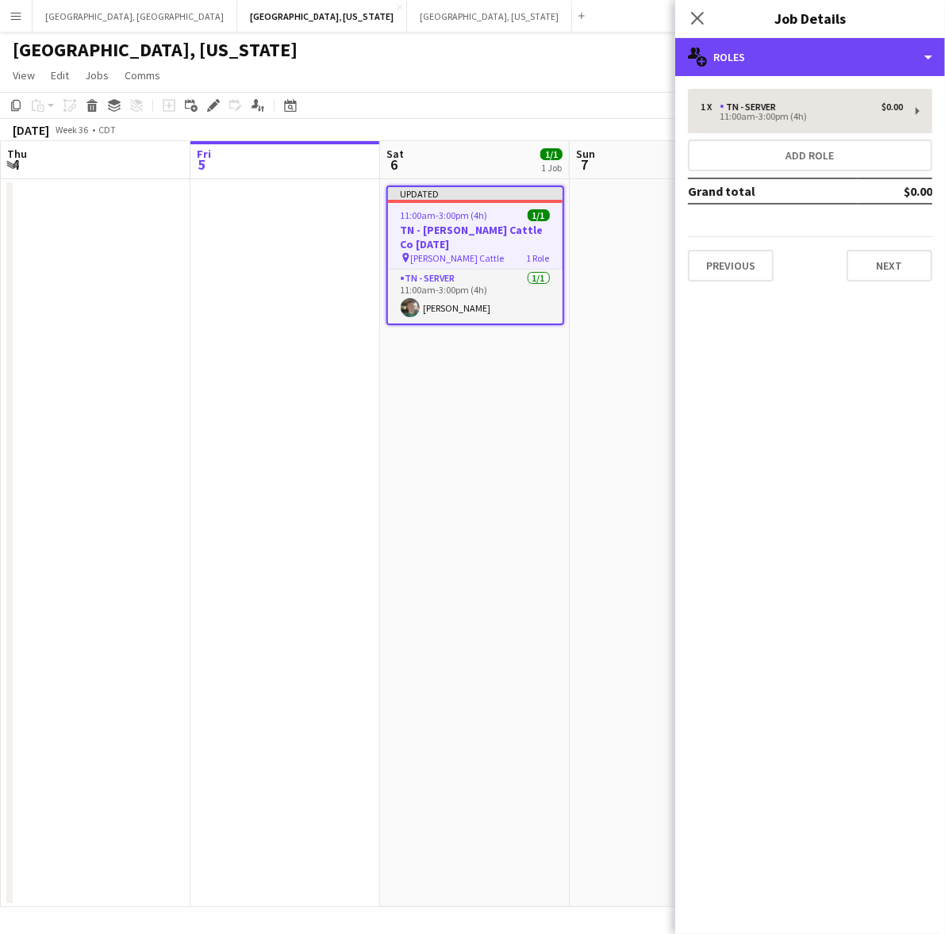 Image resolution: width=945 pixels, height=934 pixels. Describe the element at coordinates (895, 191) in the screenshot. I see `td: $0.00` at that location.